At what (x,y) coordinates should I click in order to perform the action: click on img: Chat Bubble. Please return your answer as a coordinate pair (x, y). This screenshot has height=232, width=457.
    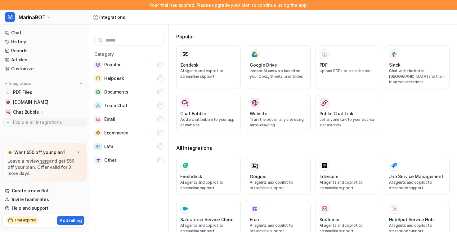
    Looking at the image, I should click on (8, 112).